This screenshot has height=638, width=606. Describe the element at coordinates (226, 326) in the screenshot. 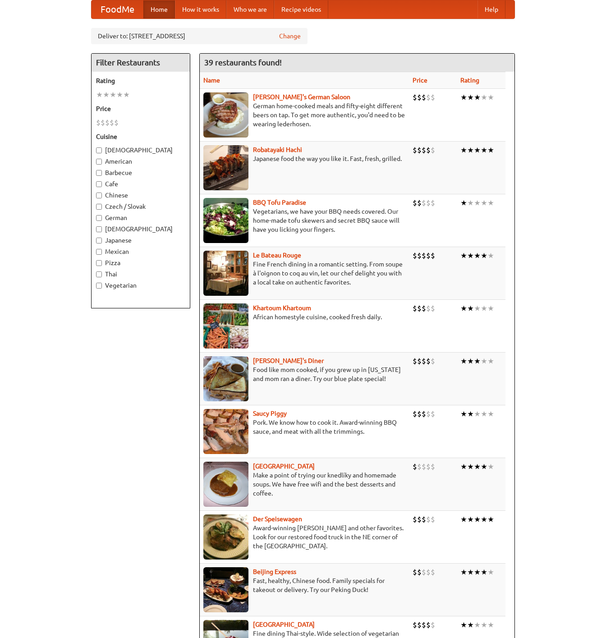

I see `img: khartoum.jpg` at that location.